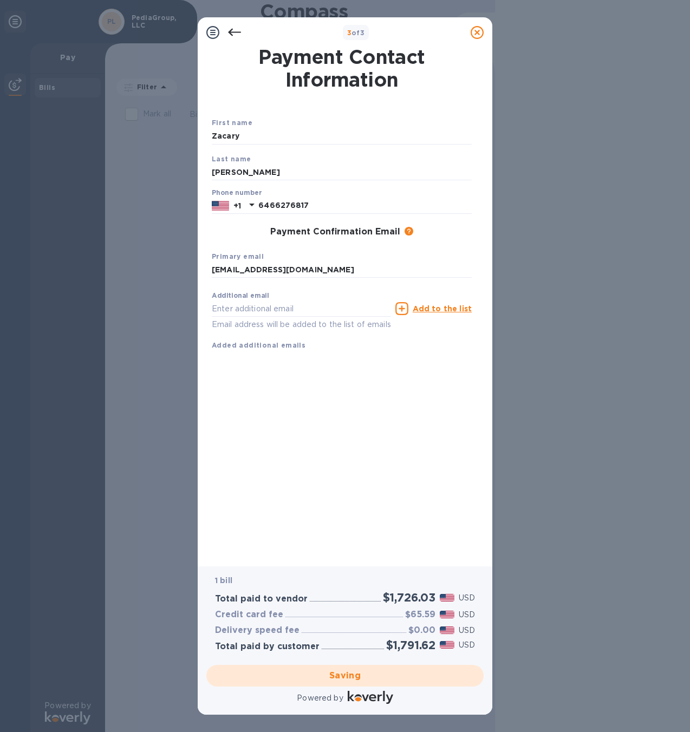 The height and width of the screenshot is (732, 690). I want to click on input: Enter your last name, so click(342, 172).